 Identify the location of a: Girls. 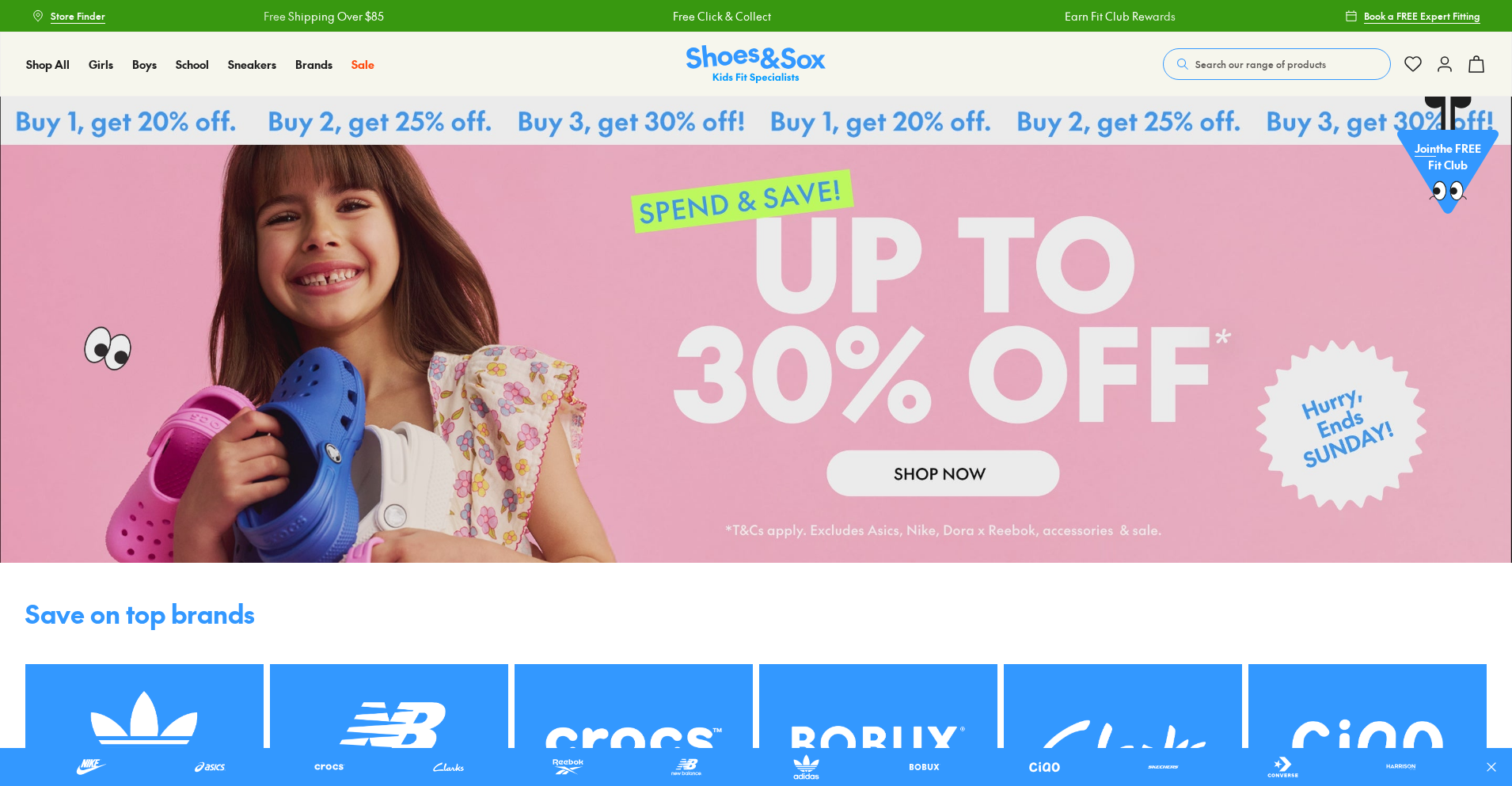
(101, 64).